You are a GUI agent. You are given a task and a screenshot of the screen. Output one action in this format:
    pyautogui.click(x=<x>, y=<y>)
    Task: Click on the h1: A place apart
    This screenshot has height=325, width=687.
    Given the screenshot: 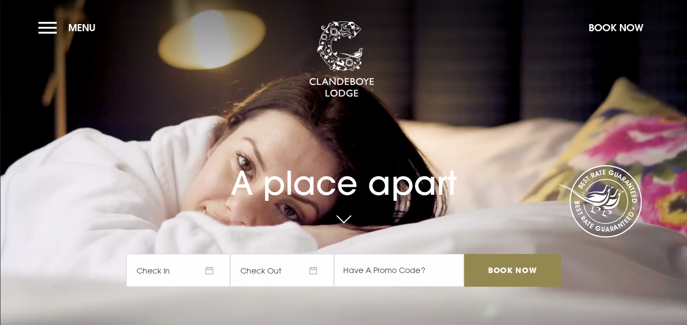 What is the action you would take?
    pyautogui.click(x=343, y=173)
    